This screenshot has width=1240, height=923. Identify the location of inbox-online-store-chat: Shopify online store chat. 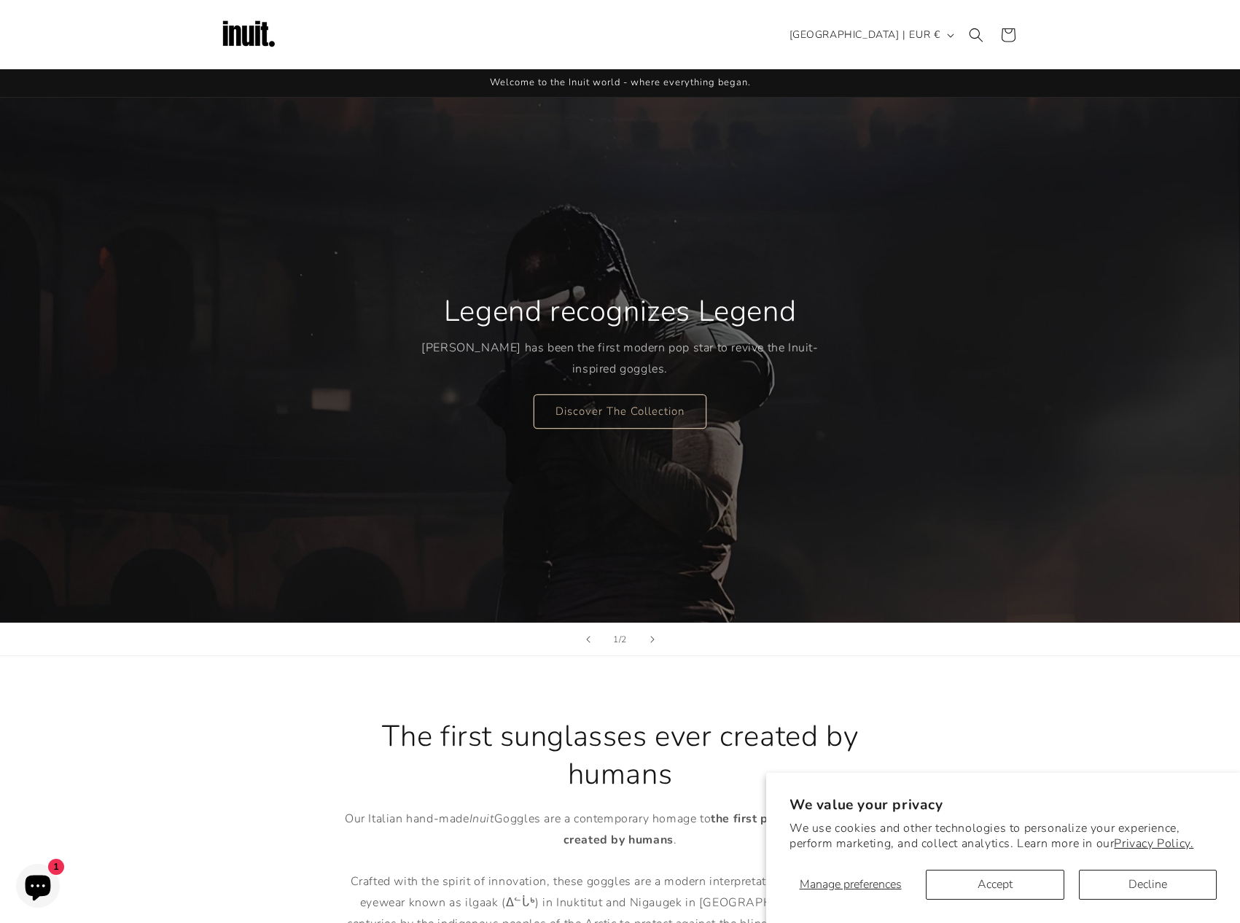
(38, 887).